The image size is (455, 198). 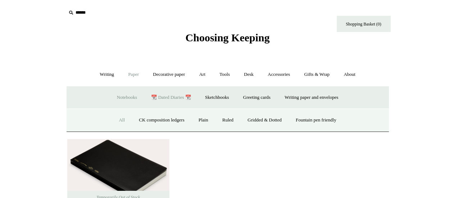 What do you see at coordinates (225, 74) in the screenshot?
I see `a: Tools` at bounding box center [225, 74].